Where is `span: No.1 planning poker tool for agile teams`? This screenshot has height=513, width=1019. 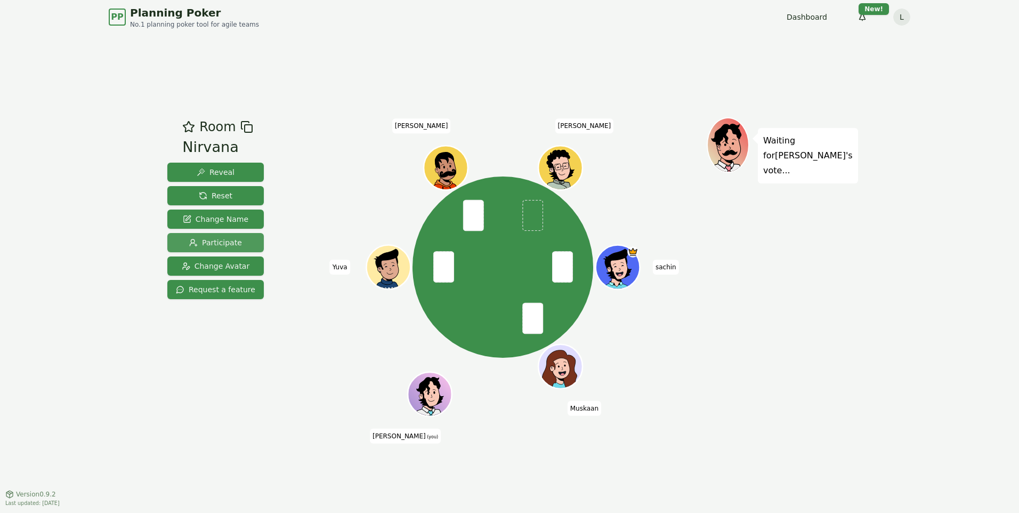 span: No.1 planning poker tool for agile teams is located at coordinates (195, 25).